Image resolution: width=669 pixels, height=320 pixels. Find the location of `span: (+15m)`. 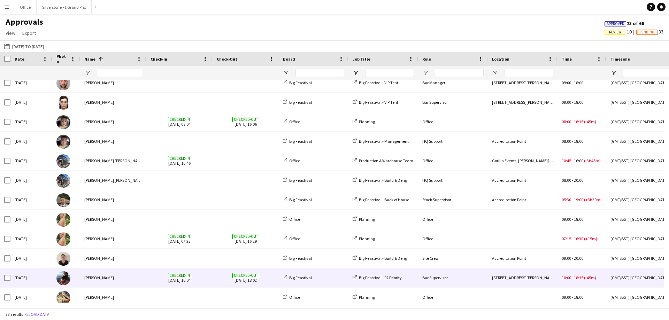

span: (+15m) is located at coordinates (591, 239).